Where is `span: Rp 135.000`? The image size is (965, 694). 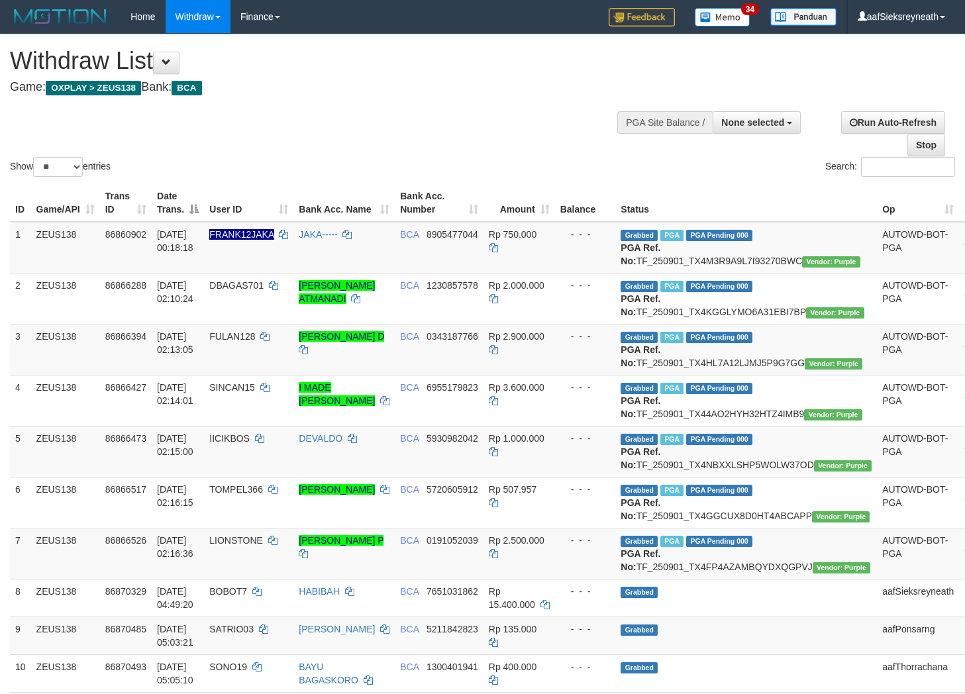 span: Rp 135.000 is located at coordinates (512, 629).